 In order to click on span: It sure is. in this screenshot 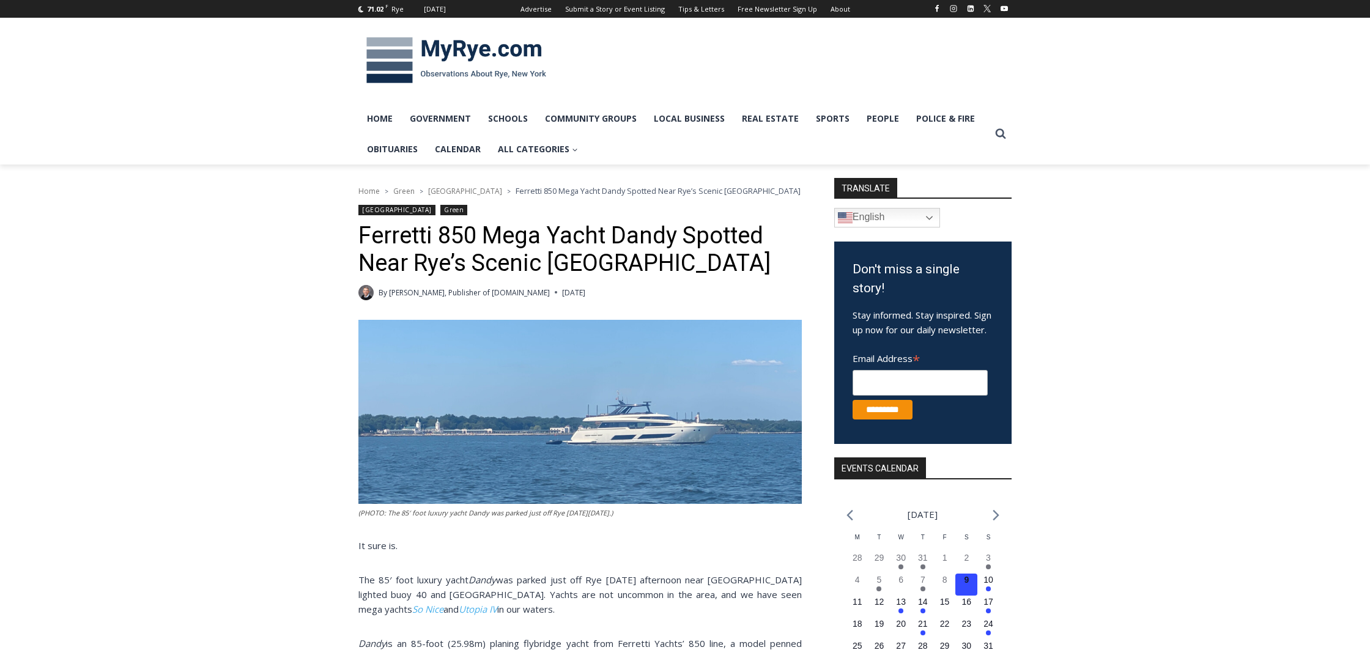, I will do `click(378, 546)`.